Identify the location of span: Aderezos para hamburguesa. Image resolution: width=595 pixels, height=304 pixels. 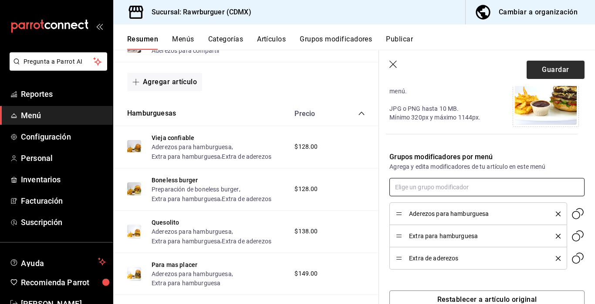
(476, 213).